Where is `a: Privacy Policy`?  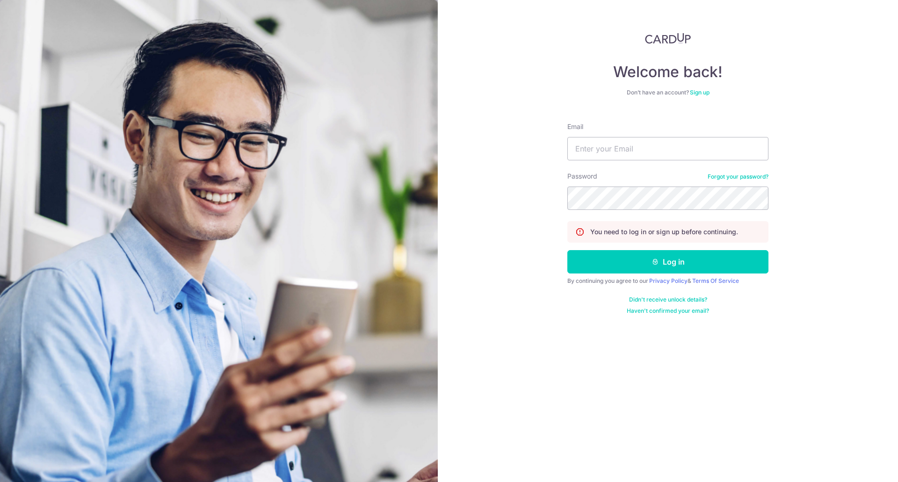 a: Privacy Policy is located at coordinates (668, 281).